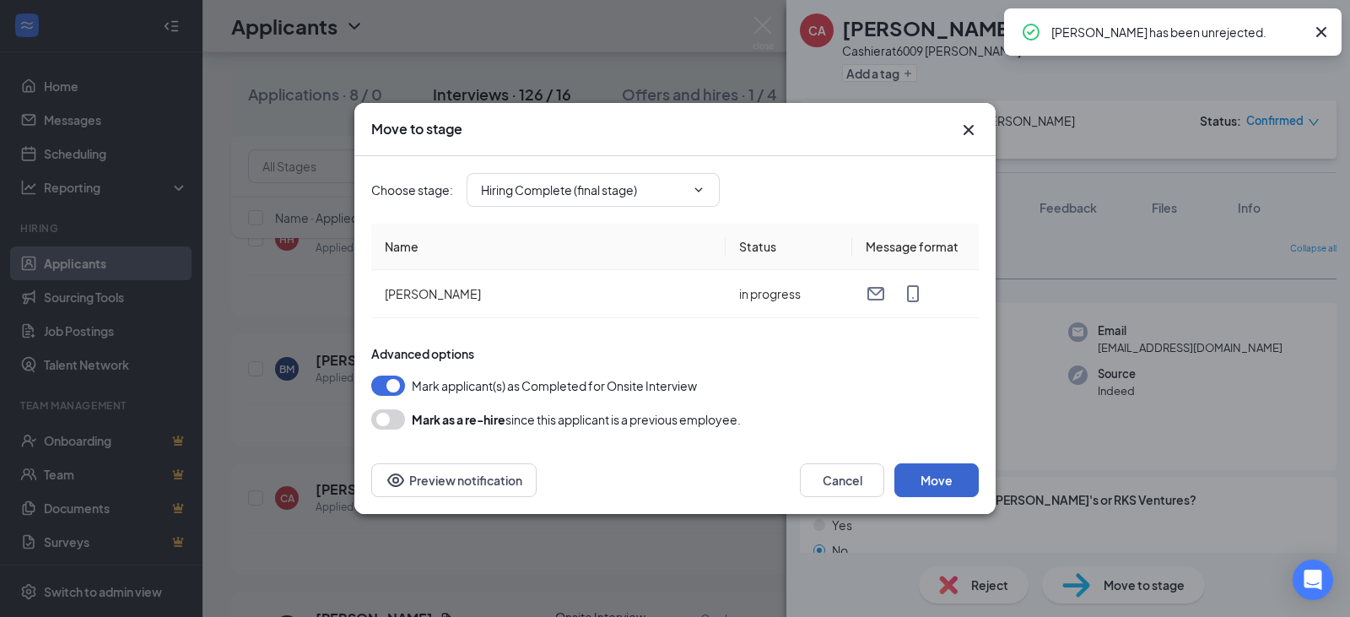 The width and height of the screenshot is (1350, 617). What do you see at coordinates (937, 480) in the screenshot?
I see `button: Move` at bounding box center [937, 480].